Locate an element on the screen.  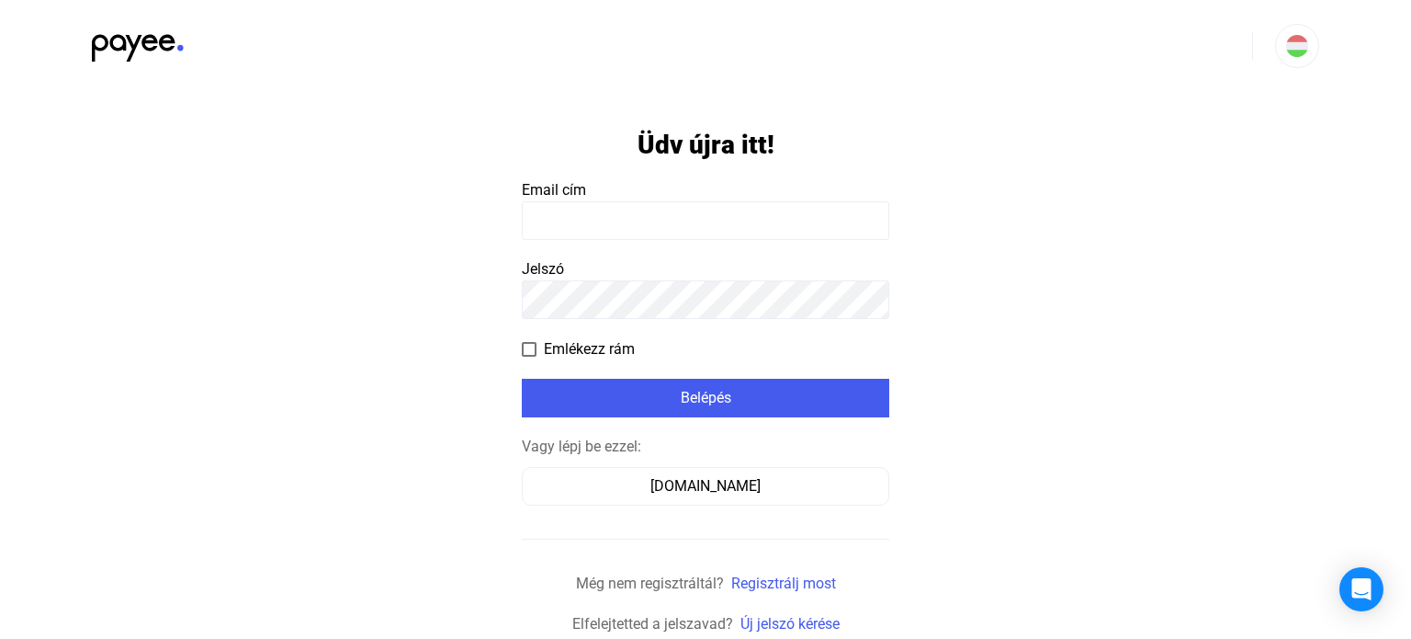
span: Elfelejtetted a jelszavad? is located at coordinates (652, 623).